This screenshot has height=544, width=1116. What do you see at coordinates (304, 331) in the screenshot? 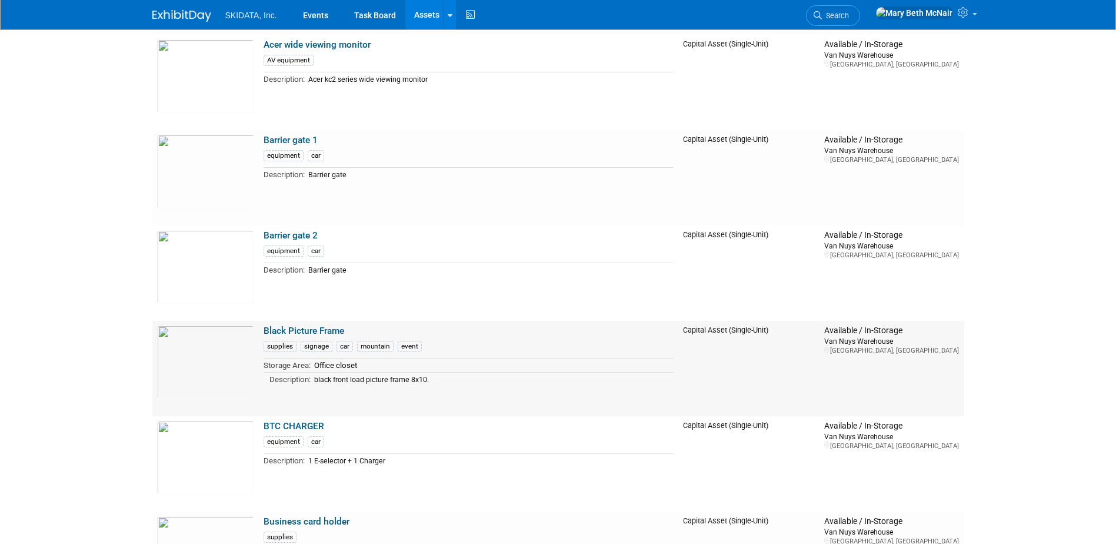
I see `a: Black Picture Frame` at bounding box center [304, 331].